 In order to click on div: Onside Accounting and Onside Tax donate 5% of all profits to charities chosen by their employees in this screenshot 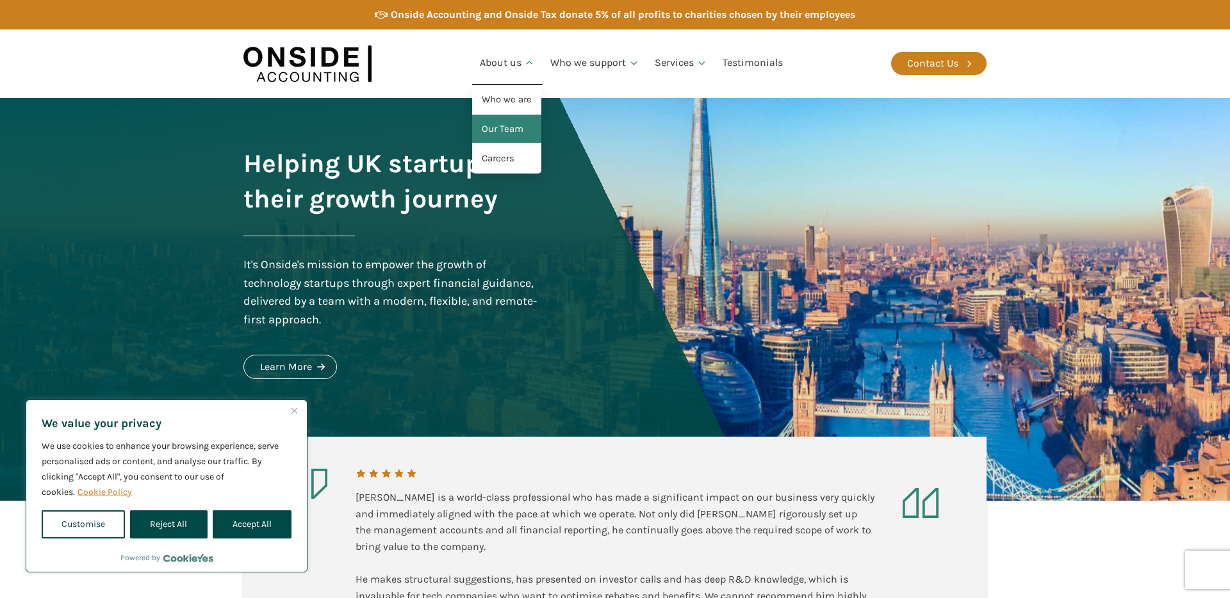, I will do `click(623, 15)`.